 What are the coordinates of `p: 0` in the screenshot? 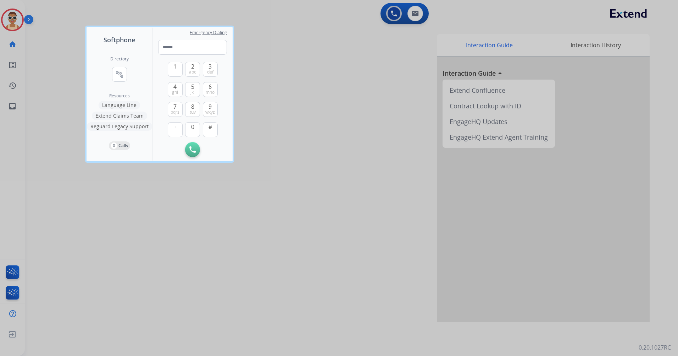 It's located at (114, 145).